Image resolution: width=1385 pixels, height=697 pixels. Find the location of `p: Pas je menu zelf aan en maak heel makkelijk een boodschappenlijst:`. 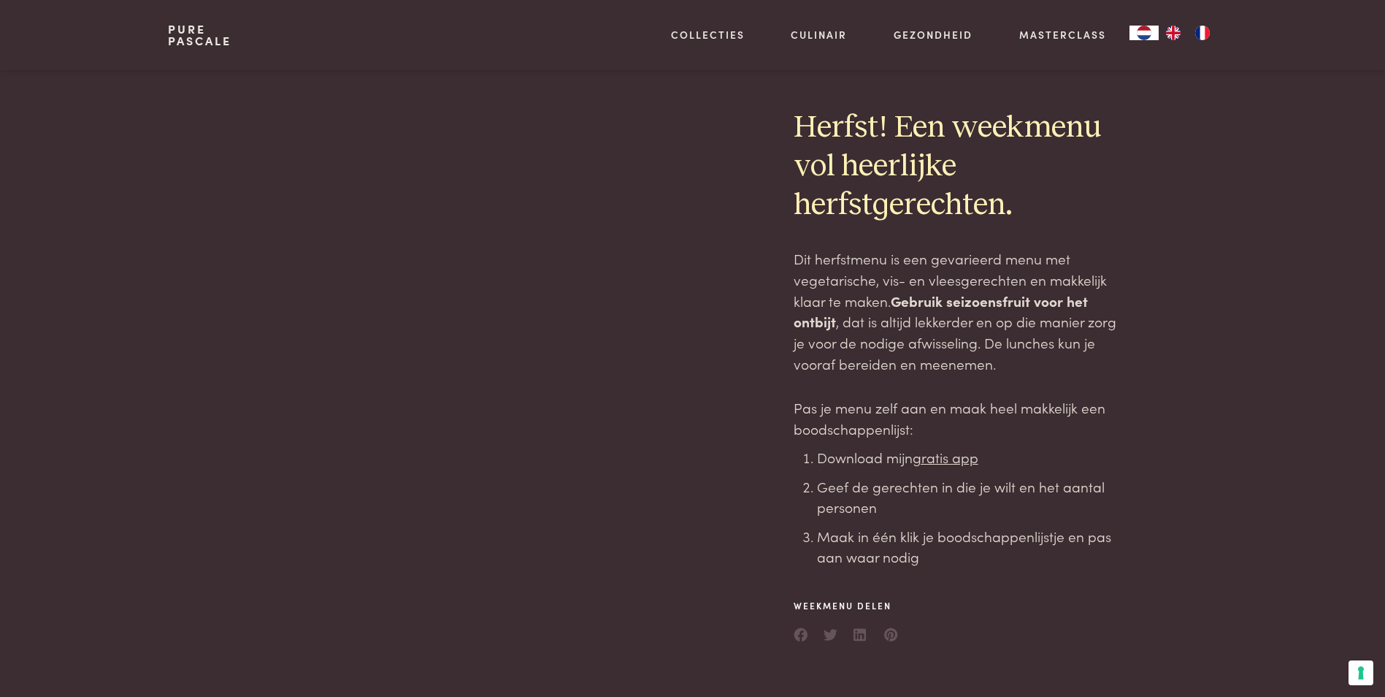

p: Pas je menu zelf aan en maak heel makkelijk een boodschappenlijst: is located at coordinates (961, 418).